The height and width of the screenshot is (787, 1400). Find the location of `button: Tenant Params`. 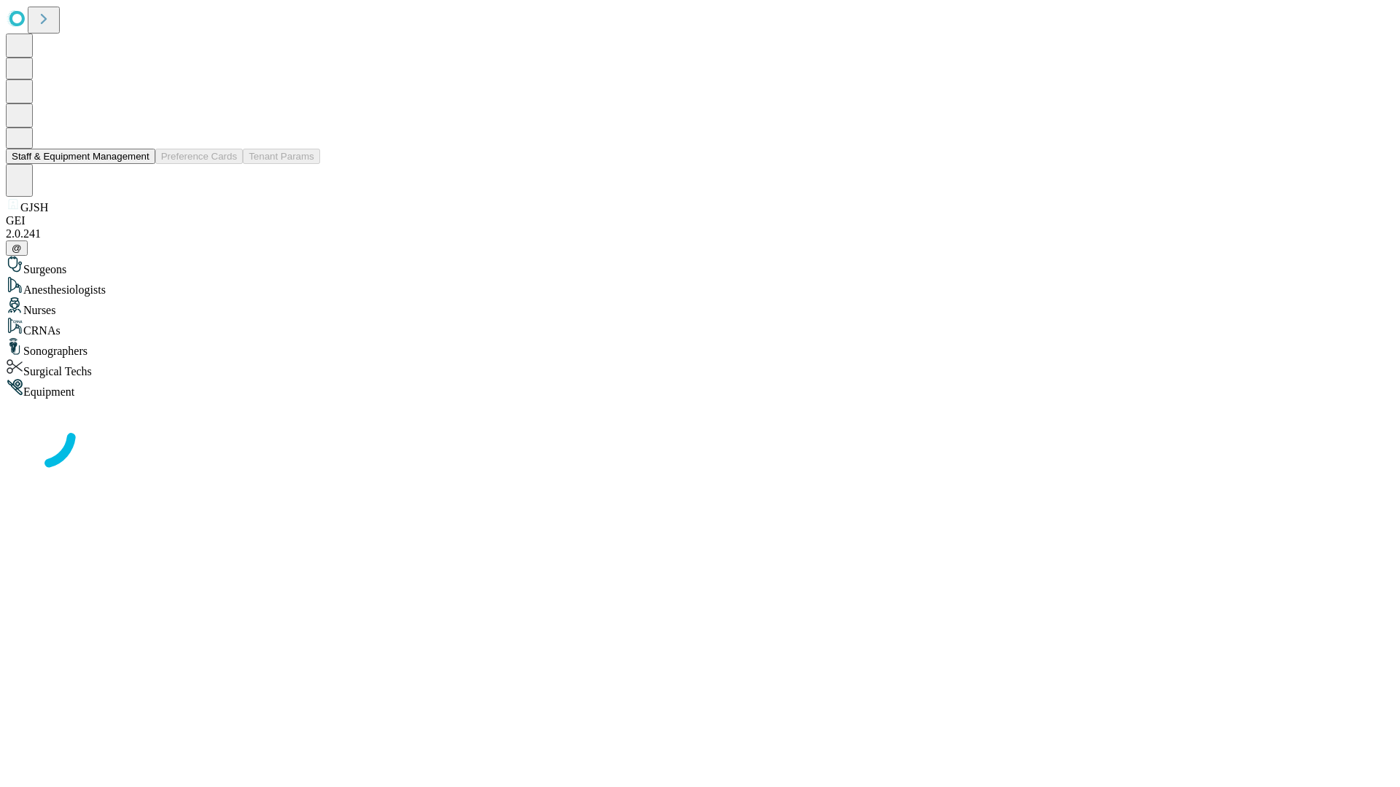

button: Tenant Params is located at coordinates (281, 156).